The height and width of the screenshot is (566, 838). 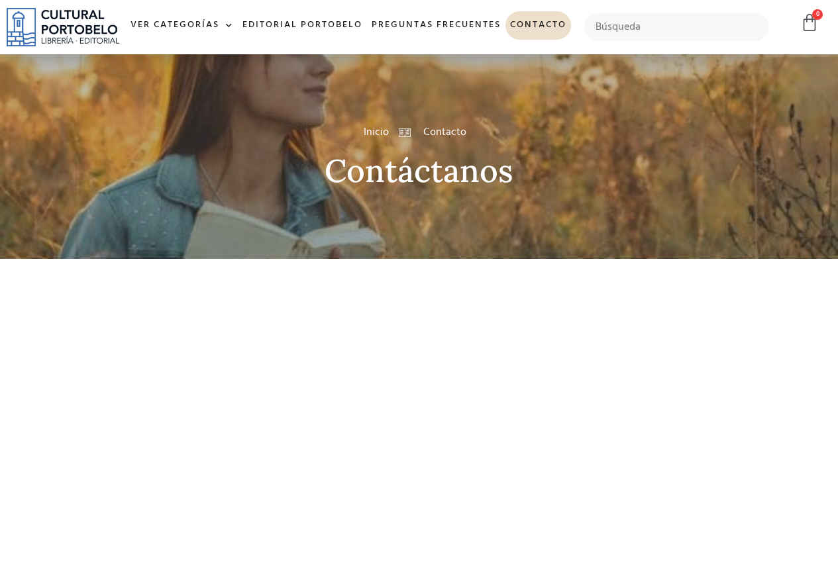 What do you see at coordinates (376, 132) in the screenshot?
I see `span: Inicio` at bounding box center [376, 132].